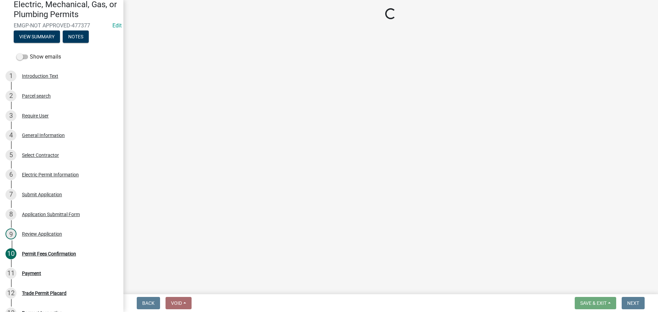 The image size is (658, 312). I want to click on button: Save & Exit, so click(595, 303).